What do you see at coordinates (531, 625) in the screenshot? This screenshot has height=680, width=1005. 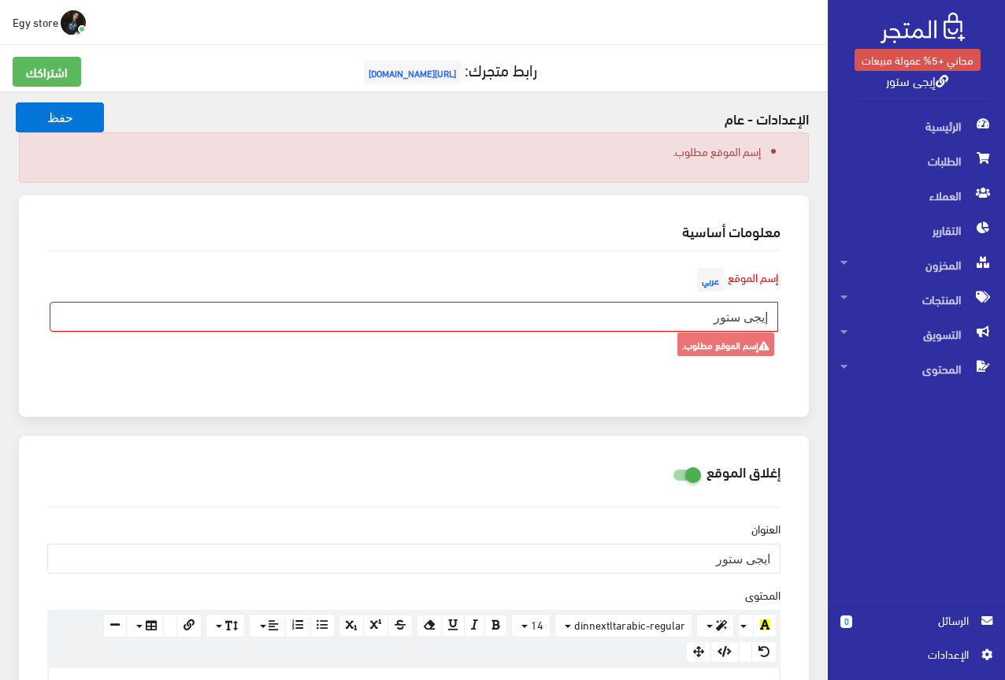 I see `button: 14` at bounding box center [531, 625].